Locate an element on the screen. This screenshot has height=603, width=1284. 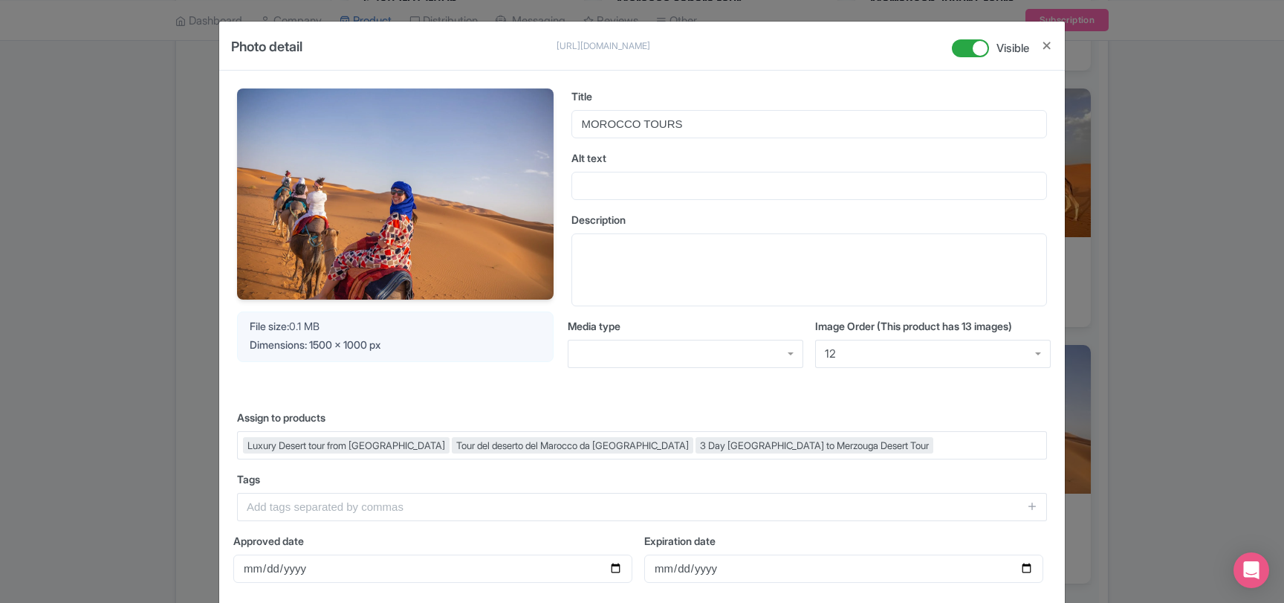
span: Image Order (This product has 13 images) is located at coordinates (913, 325).